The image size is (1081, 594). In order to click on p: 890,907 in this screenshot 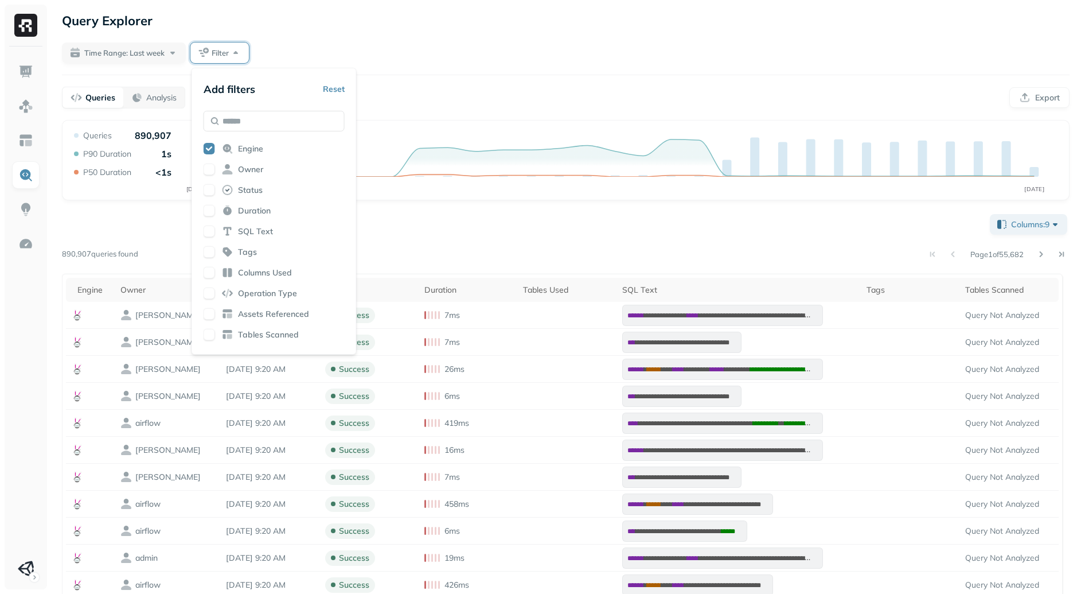, I will do `click(153, 135)`.